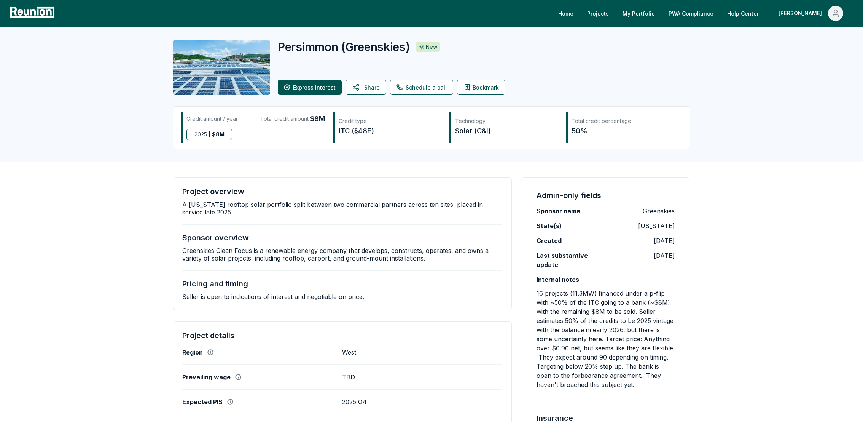 This screenshot has width=863, height=422. What do you see at coordinates (481, 87) in the screenshot?
I see `button: Bookmark` at bounding box center [481, 87].